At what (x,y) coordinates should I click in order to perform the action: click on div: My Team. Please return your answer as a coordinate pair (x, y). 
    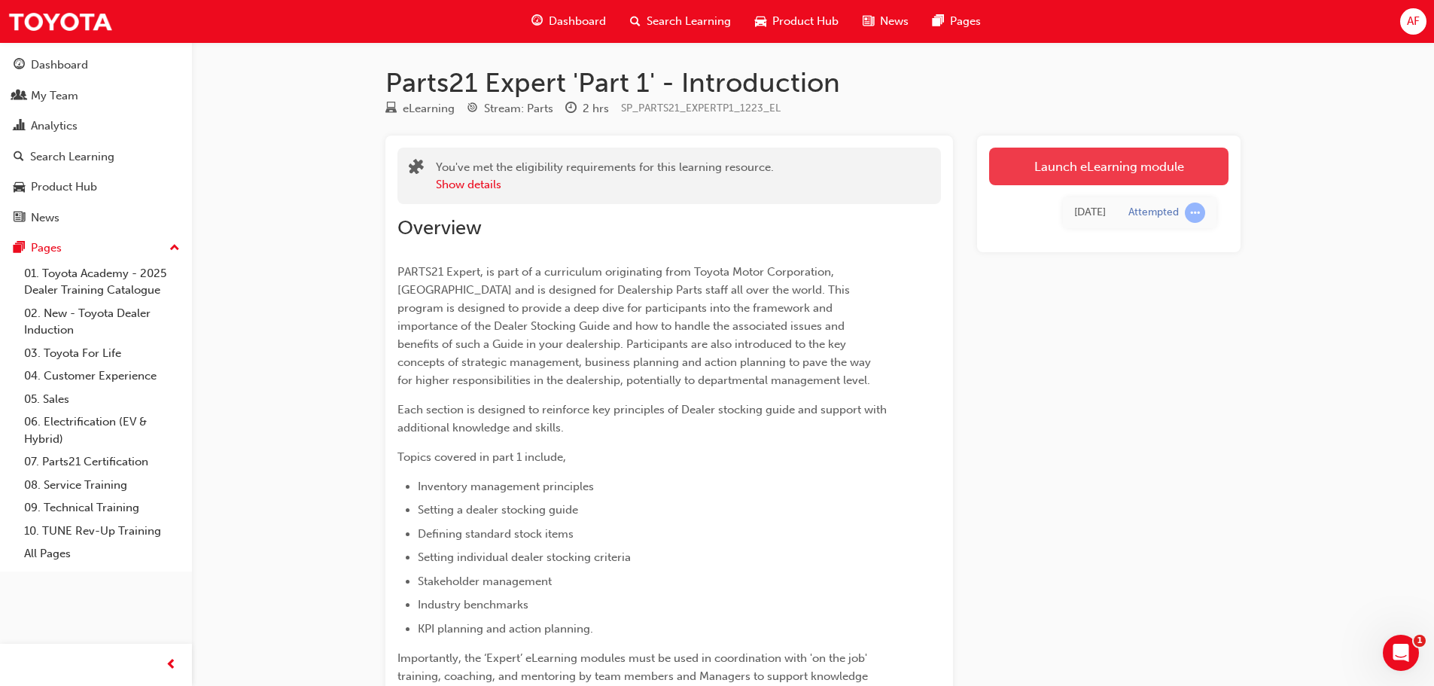
    Looking at the image, I should click on (54, 96).